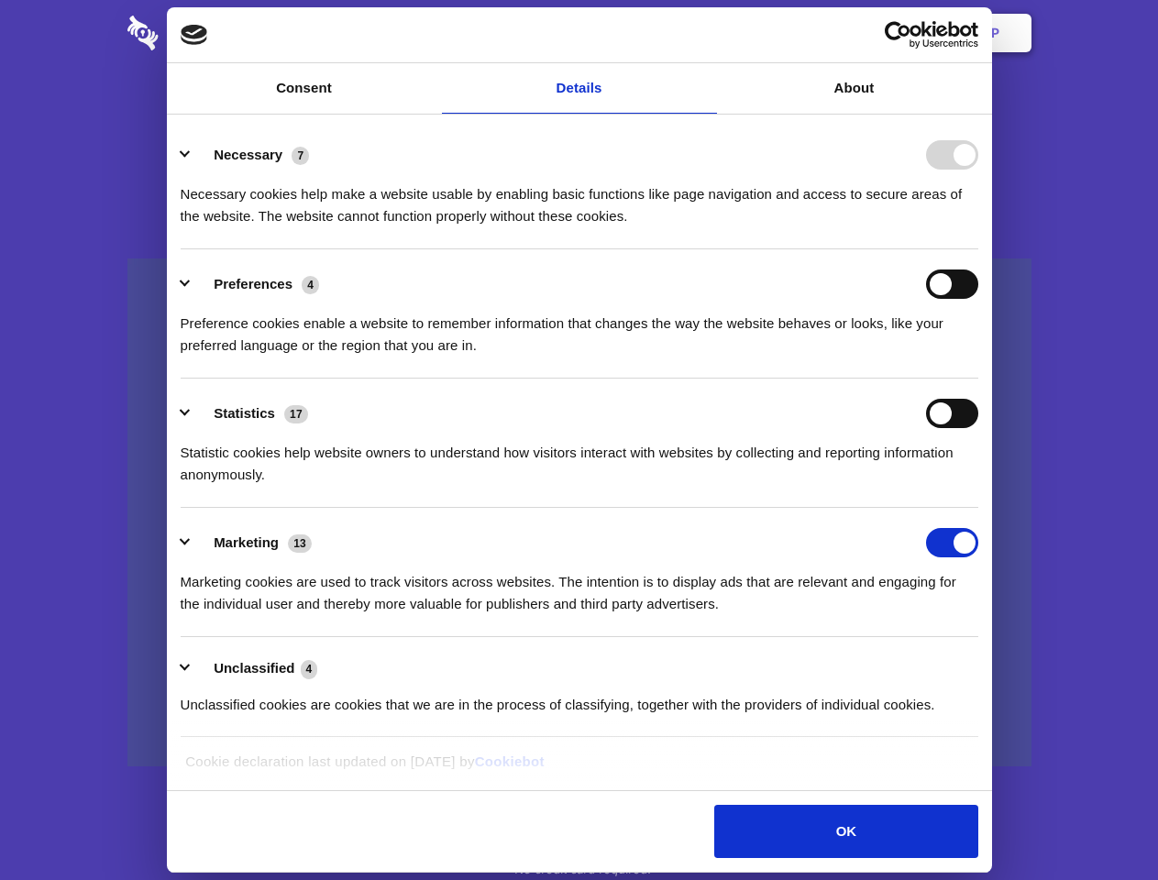  What do you see at coordinates (246, 542) in the screenshot?
I see `label: Marketing` at bounding box center [246, 542].